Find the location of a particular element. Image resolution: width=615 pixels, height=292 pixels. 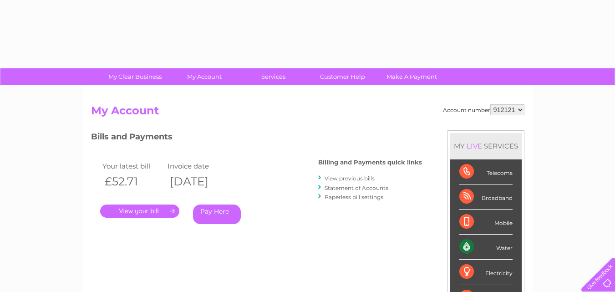

td: Invoice date is located at coordinates (198, 166).